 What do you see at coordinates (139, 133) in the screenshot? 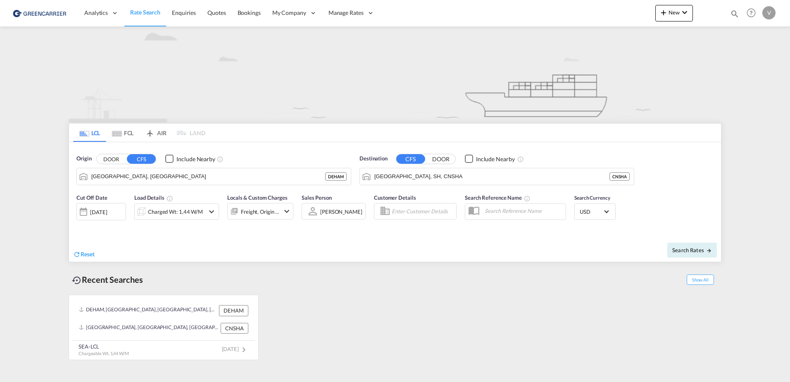
I see `md-pagination-wrapper: Use the left and right arrow keys to navigate between tabs` at bounding box center [139, 133].